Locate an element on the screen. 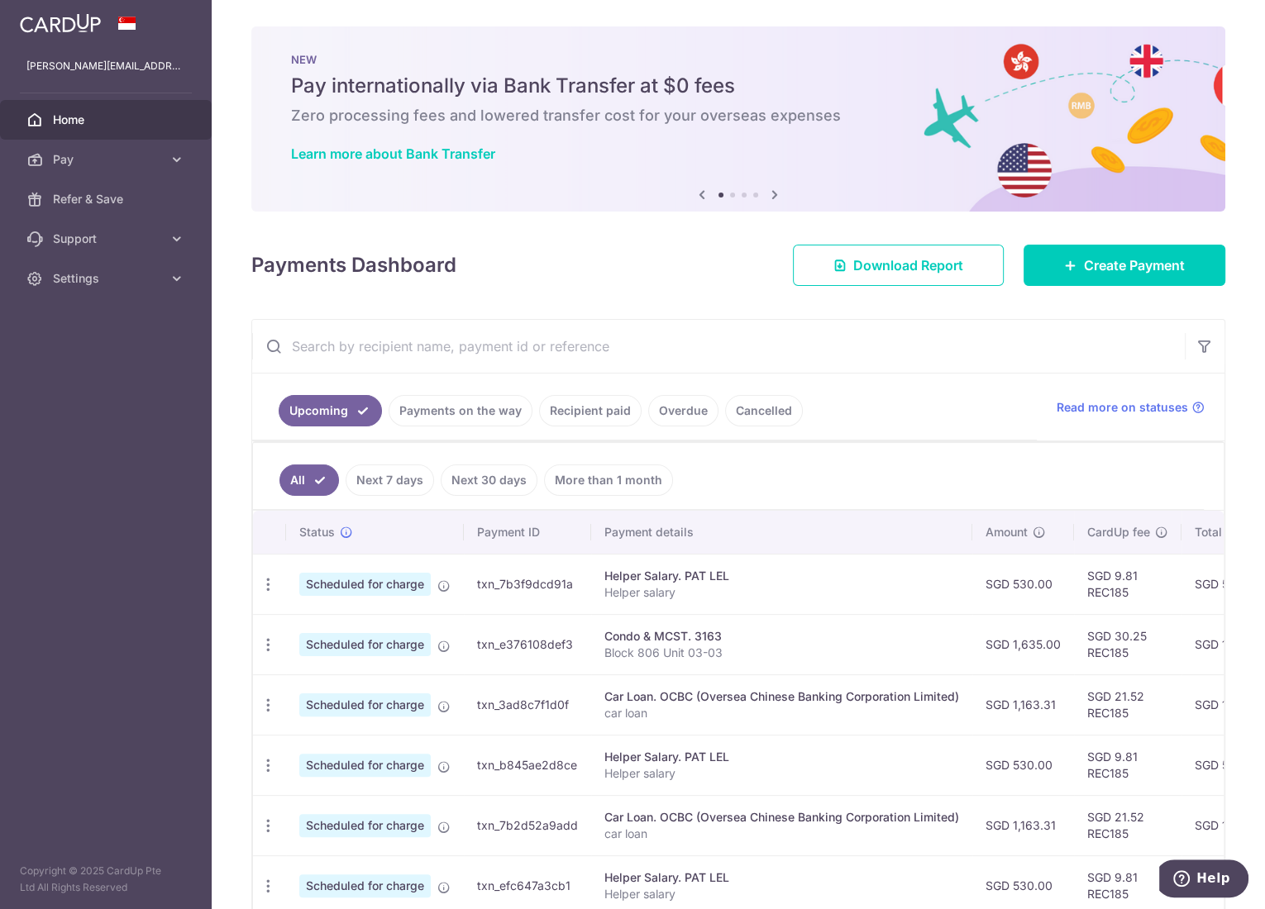 The image size is (1265, 909). a: Next 7 days is located at coordinates (389, 480).